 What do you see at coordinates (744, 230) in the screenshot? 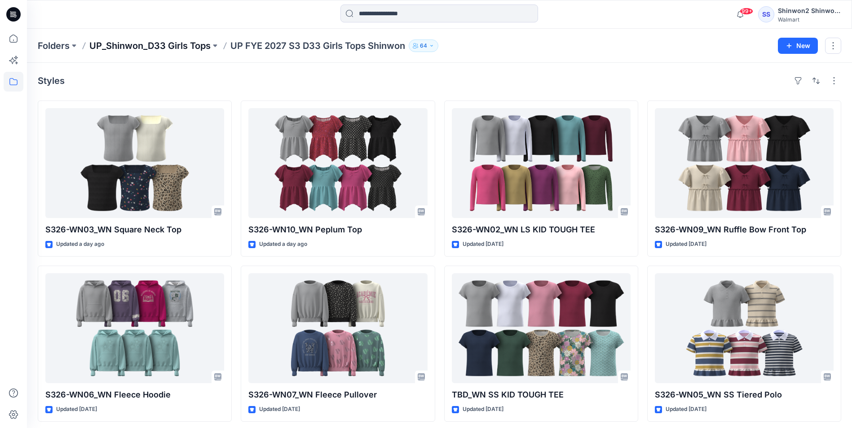
I see `p: S326-WN09_WN Ruffle Bow Front Top` at bounding box center [744, 230].